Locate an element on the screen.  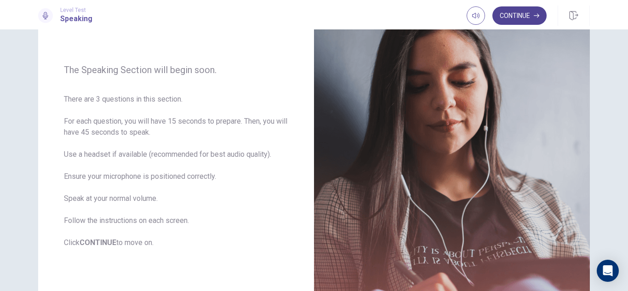
b: CONTINUE is located at coordinates (98, 242).